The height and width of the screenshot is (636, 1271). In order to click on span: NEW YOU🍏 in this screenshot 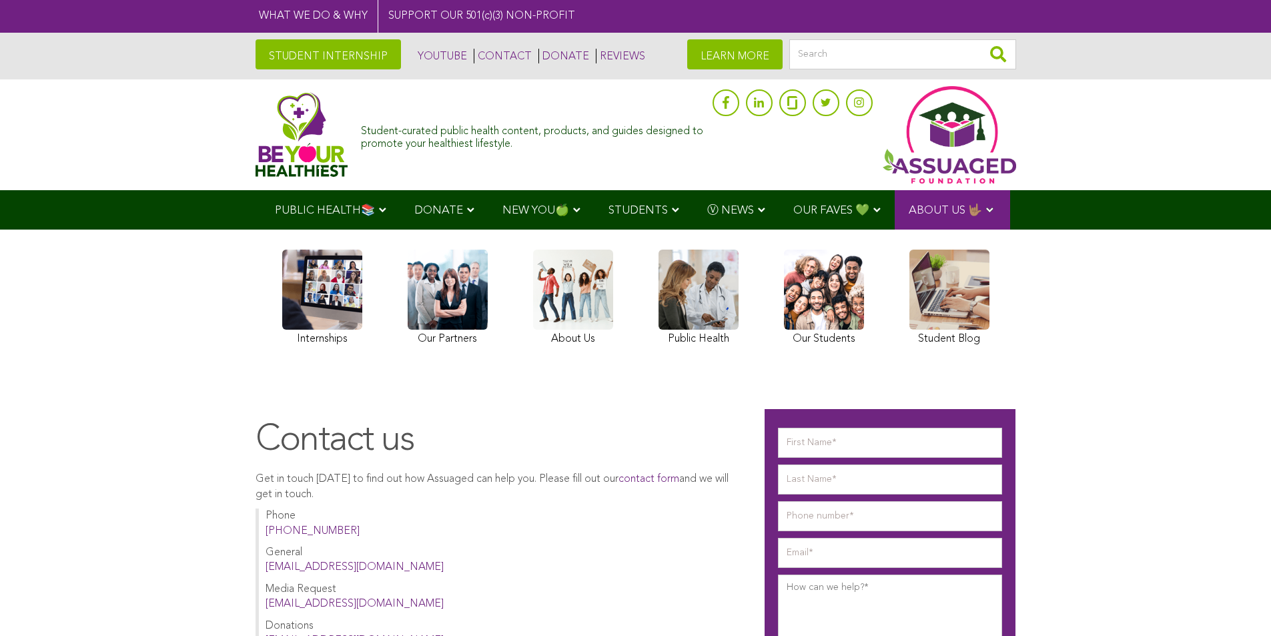, I will do `click(536, 210)`.